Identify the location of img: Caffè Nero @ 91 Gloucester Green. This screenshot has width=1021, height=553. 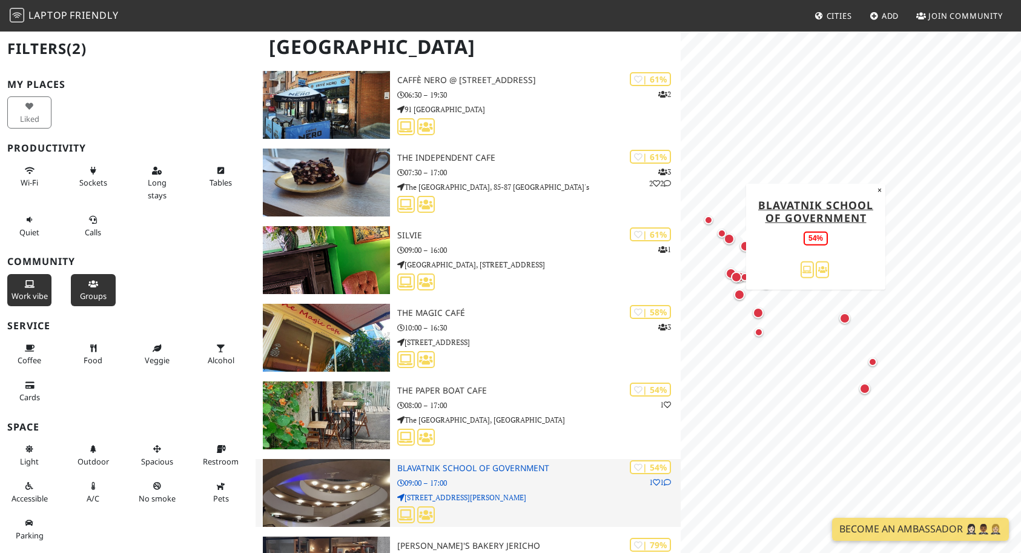
(327, 105).